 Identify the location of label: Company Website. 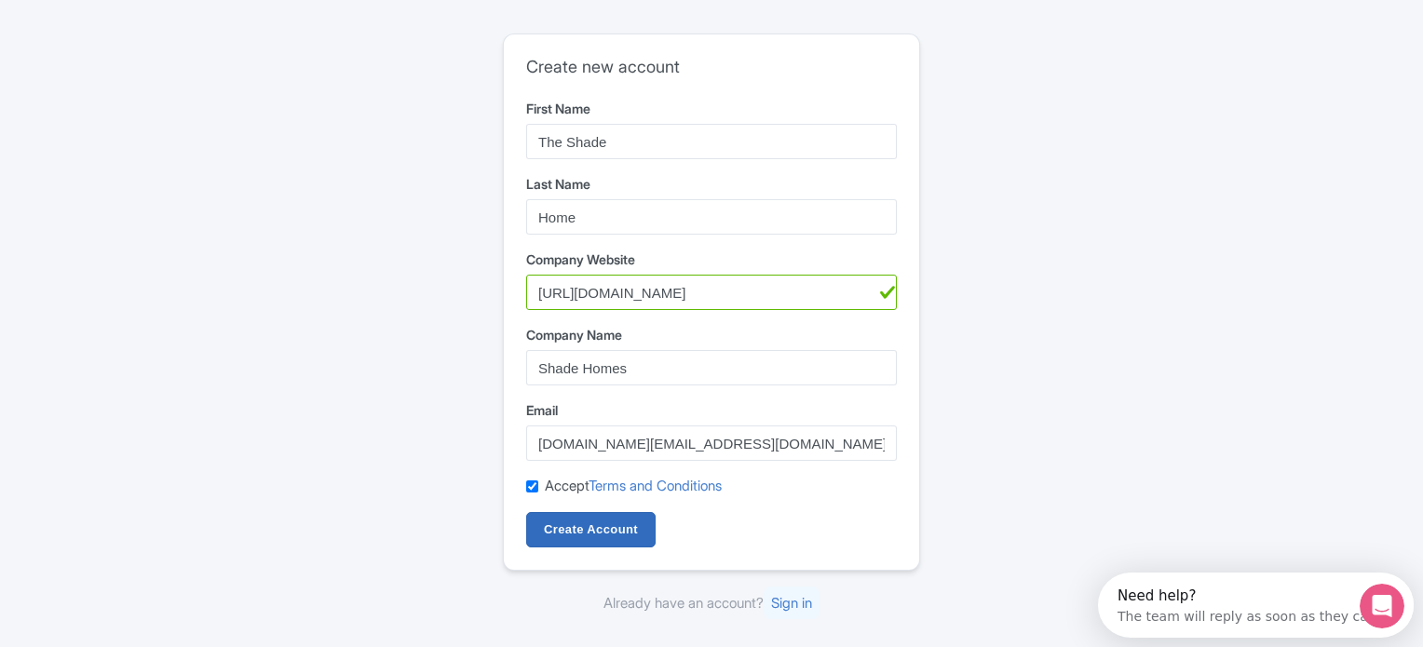
(711, 259).